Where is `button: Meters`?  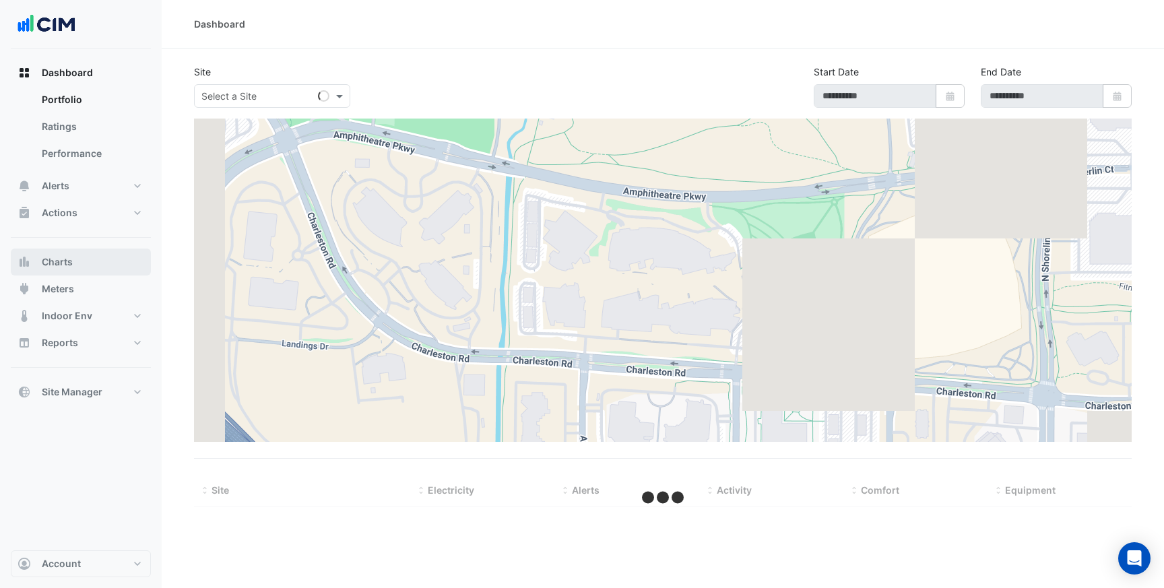 button: Meters is located at coordinates (81, 289).